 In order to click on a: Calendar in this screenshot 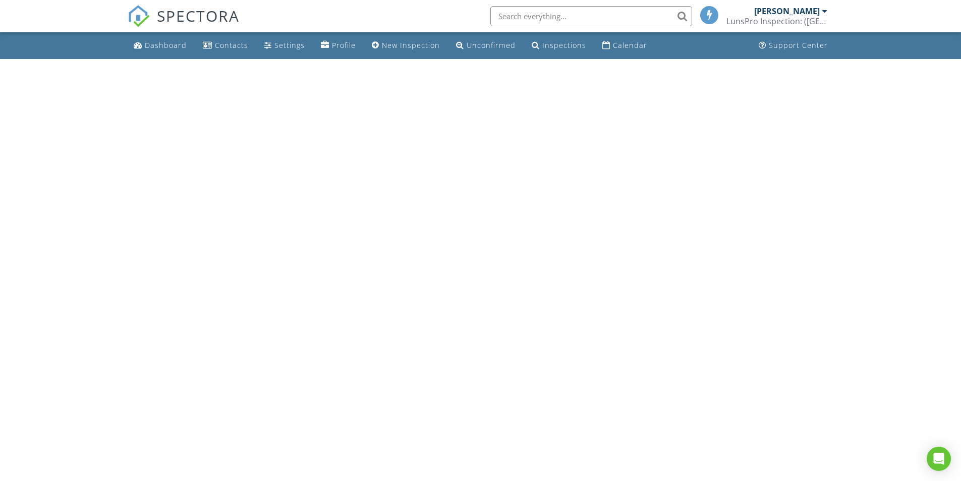, I will do `click(624, 45)`.